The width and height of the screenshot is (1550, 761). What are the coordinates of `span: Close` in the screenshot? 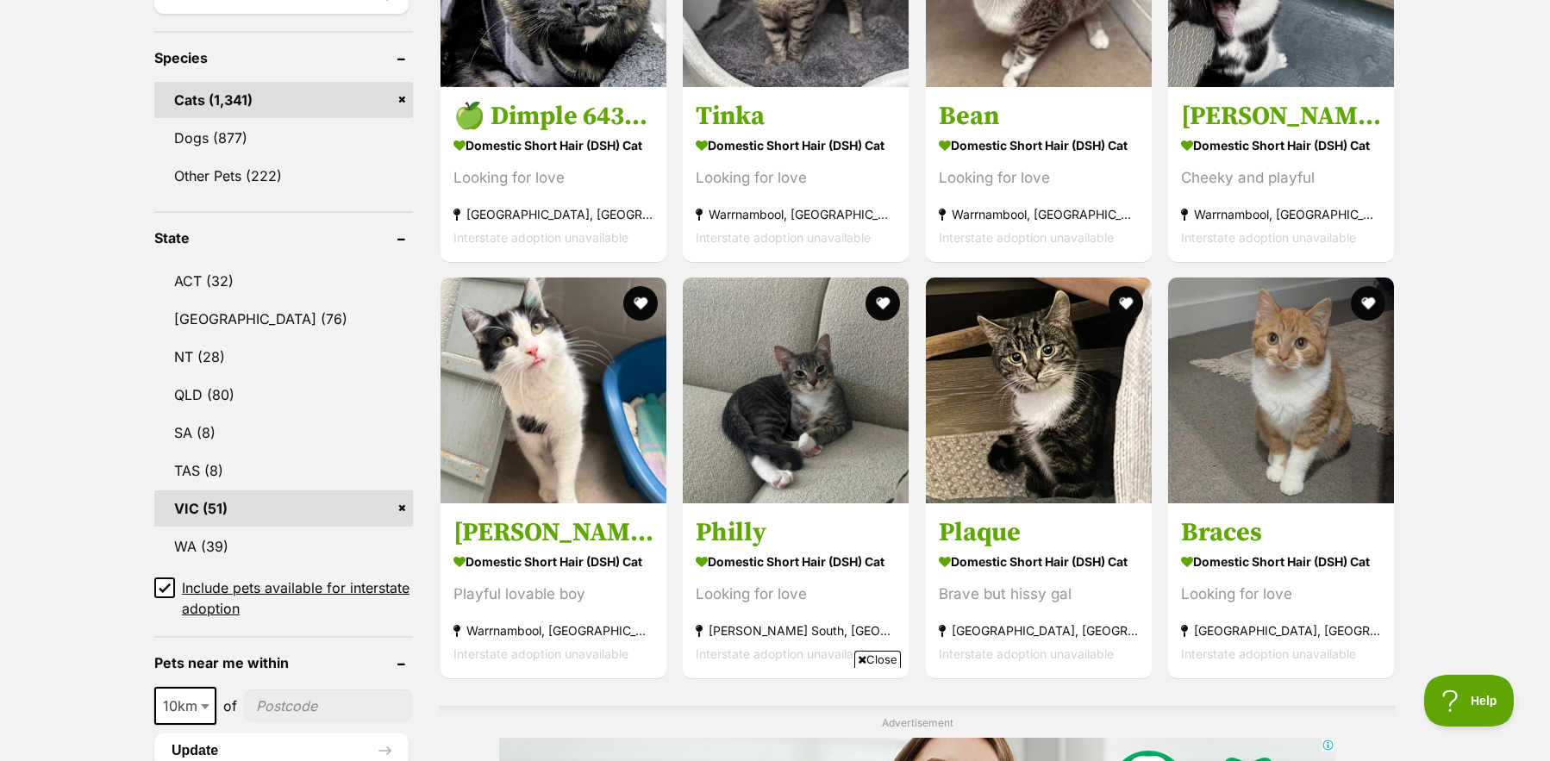 It's located at (878, 660).